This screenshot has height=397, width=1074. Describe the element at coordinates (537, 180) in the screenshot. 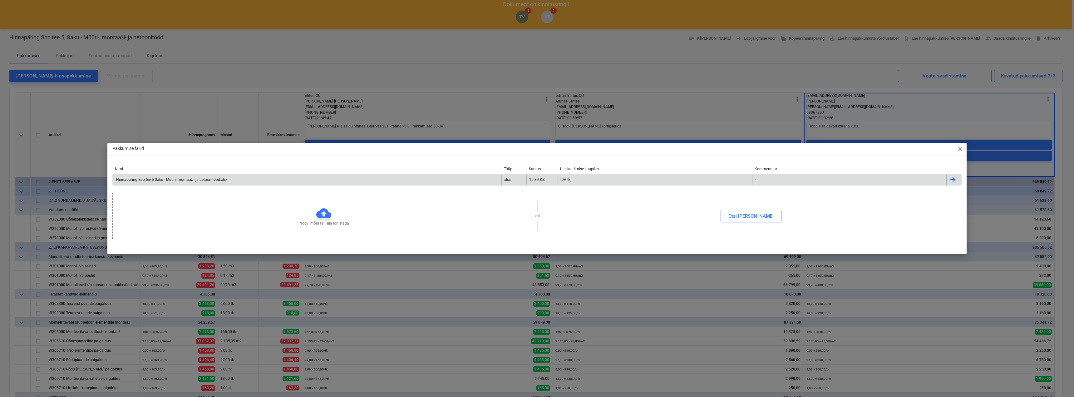

I see `div: 15.39 KB` at that location.